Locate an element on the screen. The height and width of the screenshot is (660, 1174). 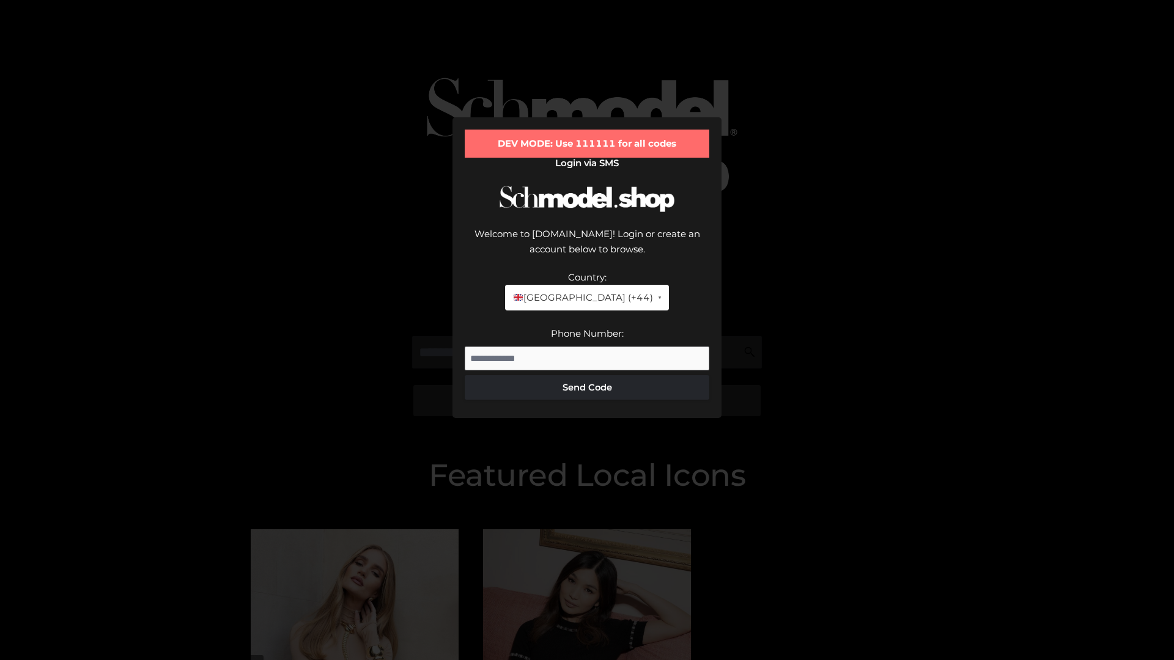
div: DEV MODE: Use 111111 for all codes is located at coordinates (587, 144).